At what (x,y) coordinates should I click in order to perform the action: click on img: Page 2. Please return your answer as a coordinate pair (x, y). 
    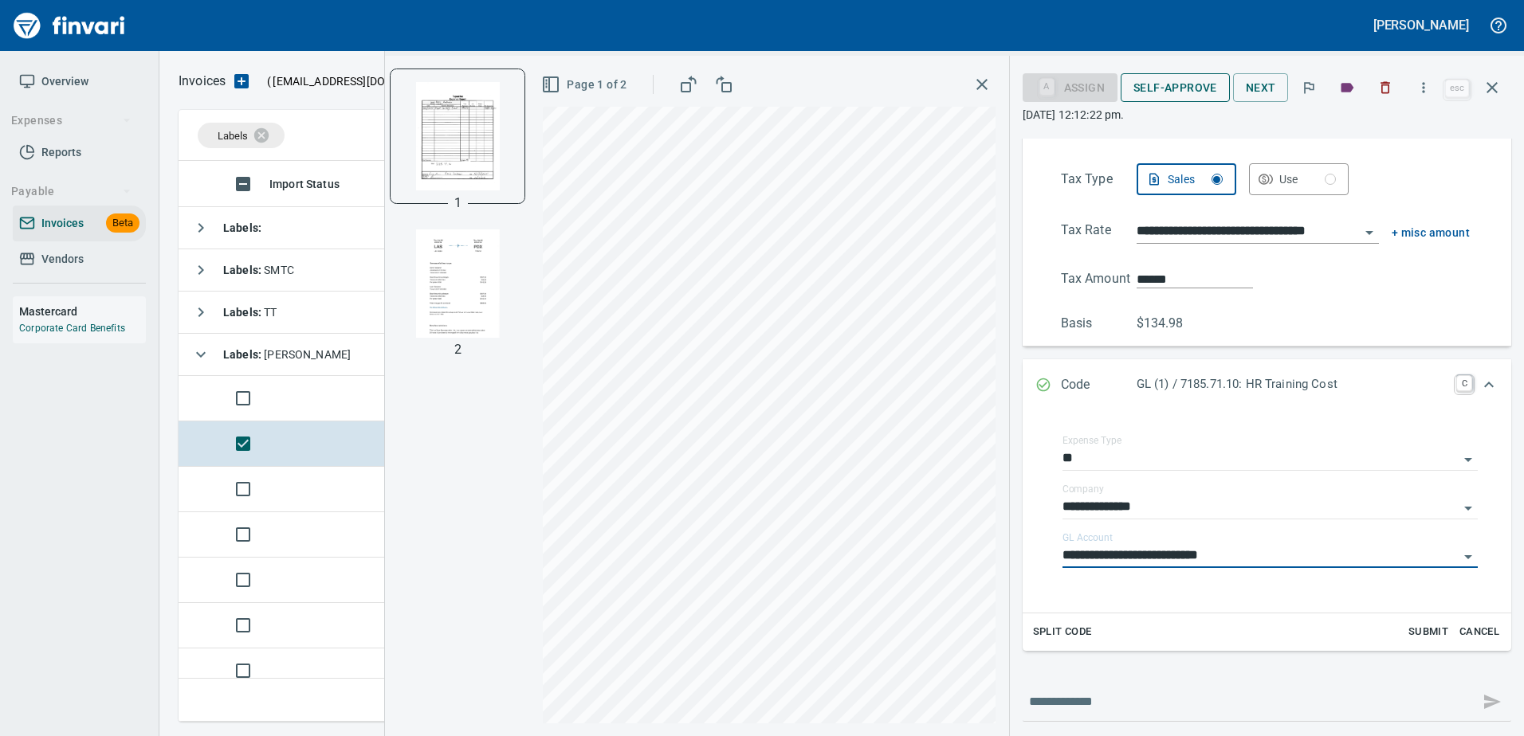
    Looking at the image, I should click on (457, 284).